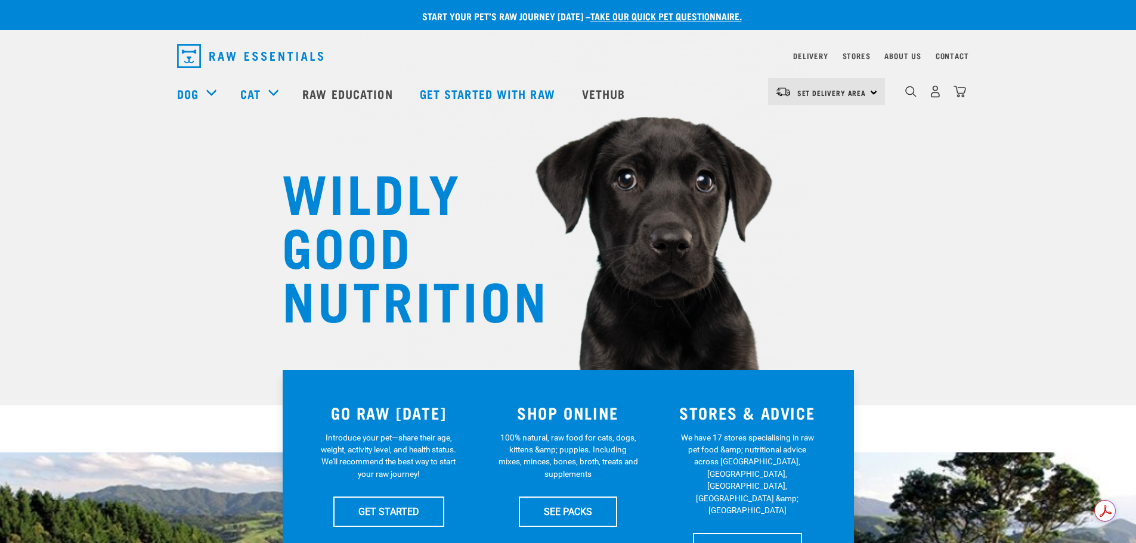  Describe the element at coordinates (489, 94) in the screenshot. I see `a: Get started with Raw` at that location.